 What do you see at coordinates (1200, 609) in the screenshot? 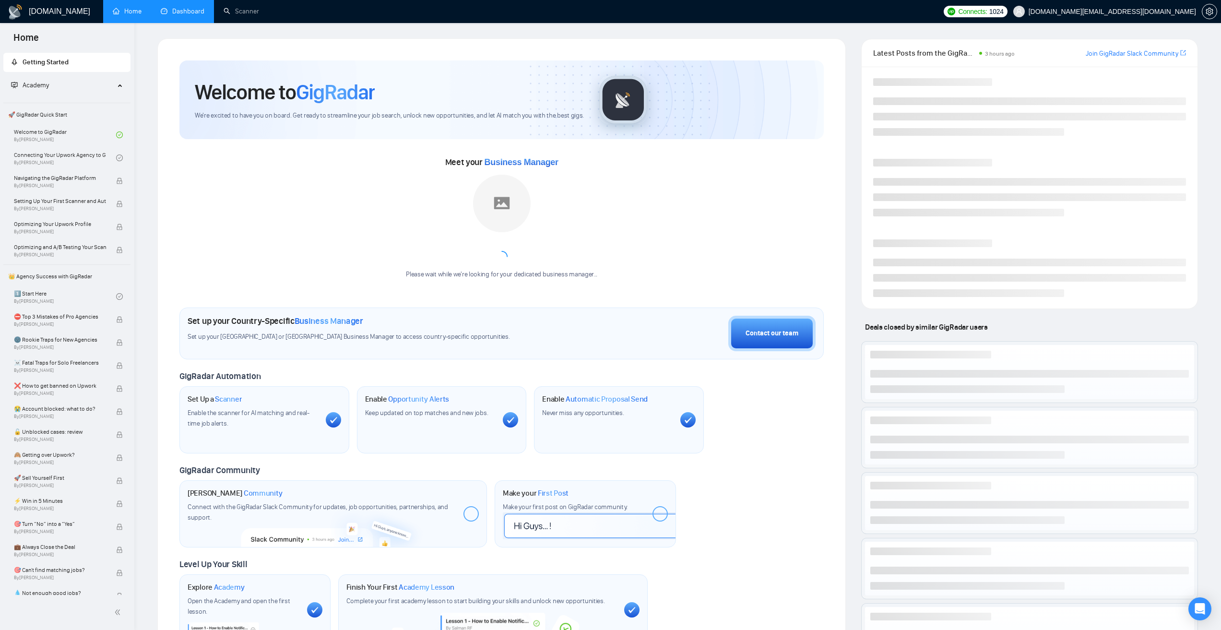
I see `div: Open Intercom Messenger` at bounding box center [1200, 609].